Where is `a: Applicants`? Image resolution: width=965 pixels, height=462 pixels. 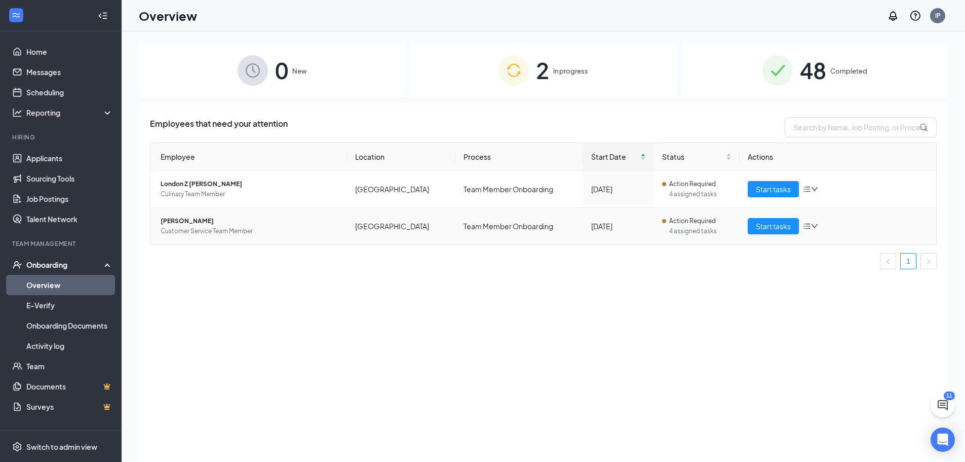 a: Applicants is located at coordinates (69, 158).